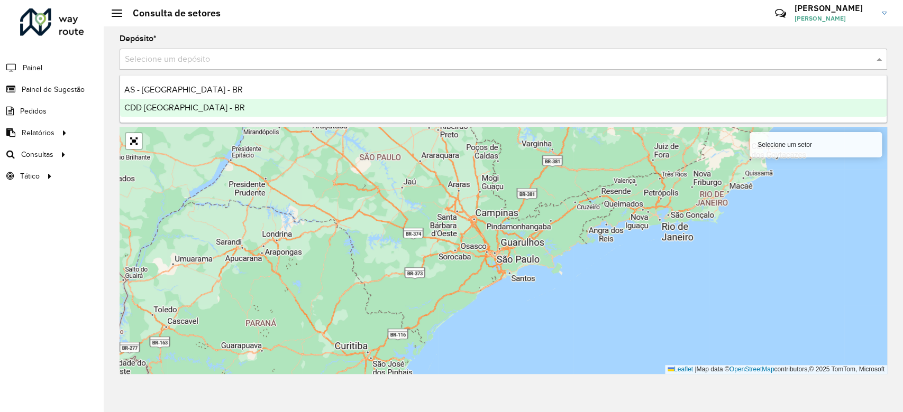 The image size is (903, 412). Describe the element at coordinates (53, 89) in the screenshot. I see `span: Painel de Sugestão` at that location.